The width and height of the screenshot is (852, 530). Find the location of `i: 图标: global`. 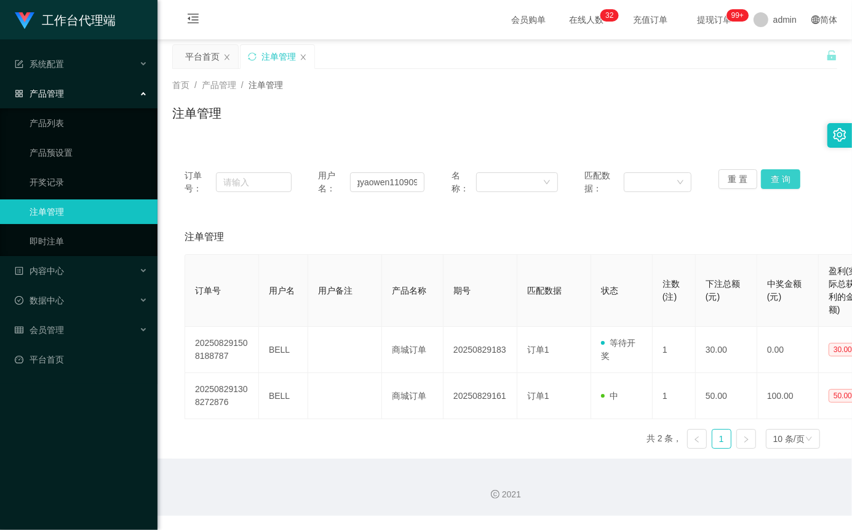

i: 图标: global is located at coordinates (816, 20).